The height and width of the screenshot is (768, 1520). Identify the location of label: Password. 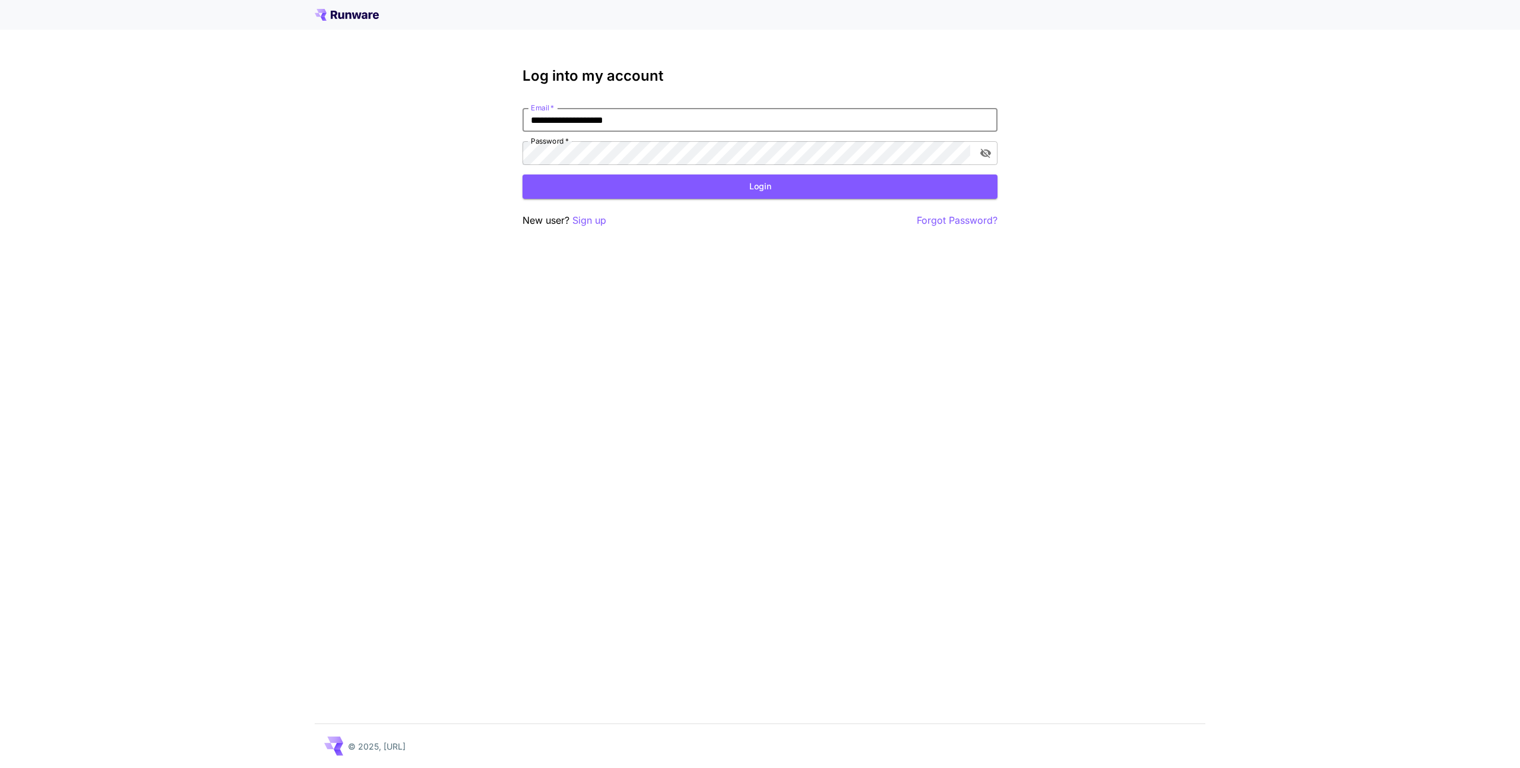
(550, 141).